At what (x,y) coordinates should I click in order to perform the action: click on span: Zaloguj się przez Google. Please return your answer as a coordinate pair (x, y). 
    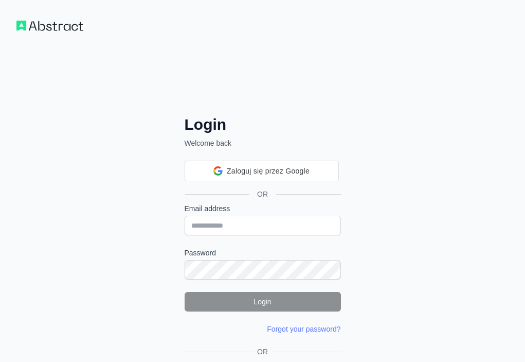
    Looking at the image, I should click on (268, 171).